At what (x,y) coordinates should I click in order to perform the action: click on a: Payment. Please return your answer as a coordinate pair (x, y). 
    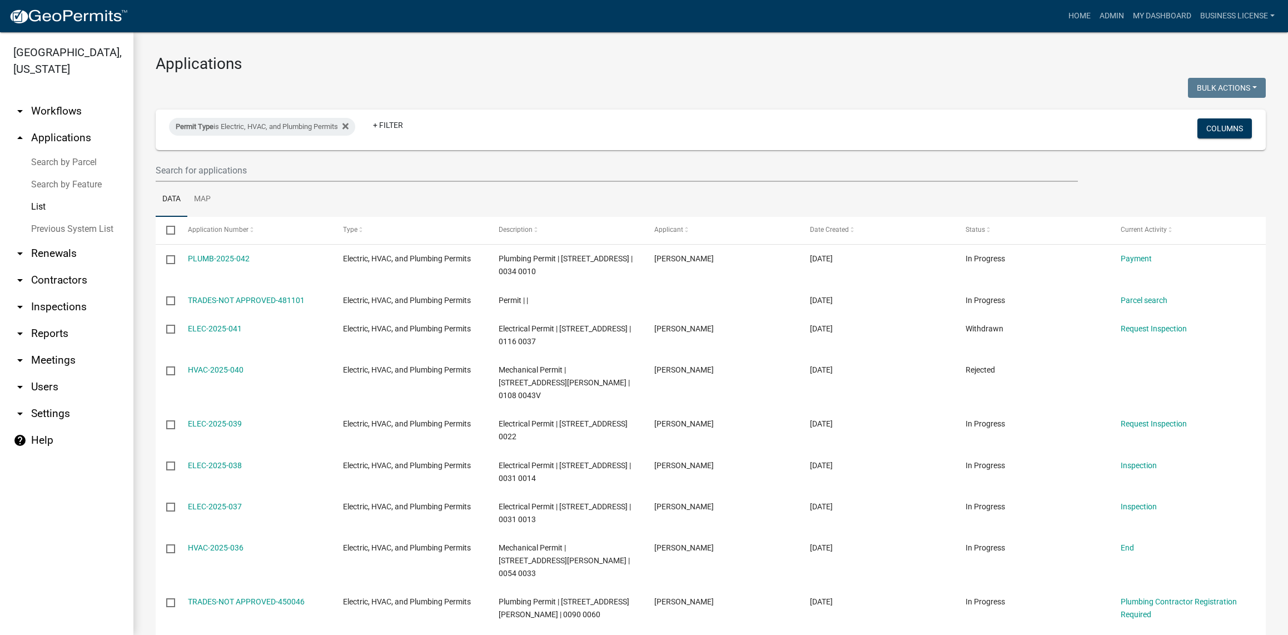
    Looking at the image, I should click on (1136, 258).